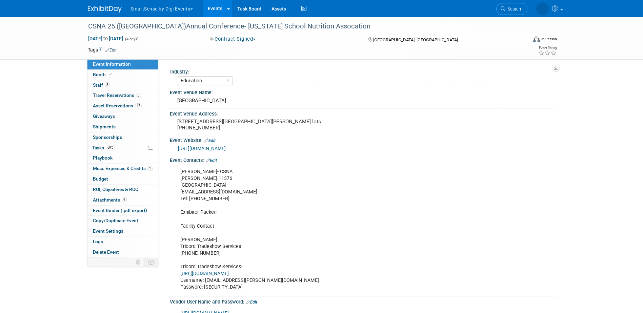 The height and width of the screenshot is (313, 643). I want to click on a: Booth, so click(123, 75).